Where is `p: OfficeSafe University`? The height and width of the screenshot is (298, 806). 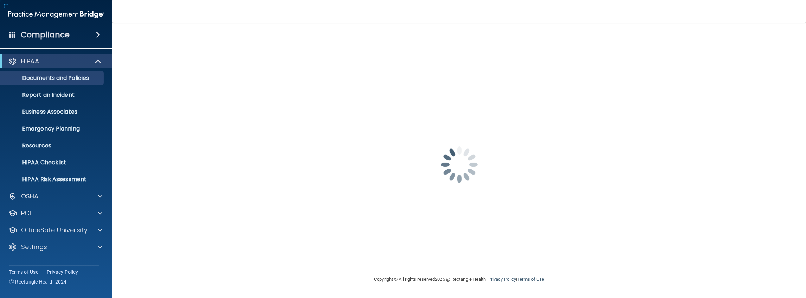
p: OfficeSafe University is located at coordinates (54, 230).